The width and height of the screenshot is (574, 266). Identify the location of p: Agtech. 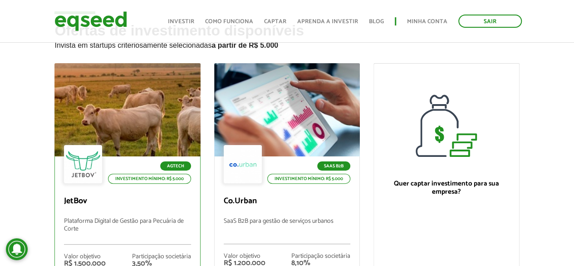
(176, 166).